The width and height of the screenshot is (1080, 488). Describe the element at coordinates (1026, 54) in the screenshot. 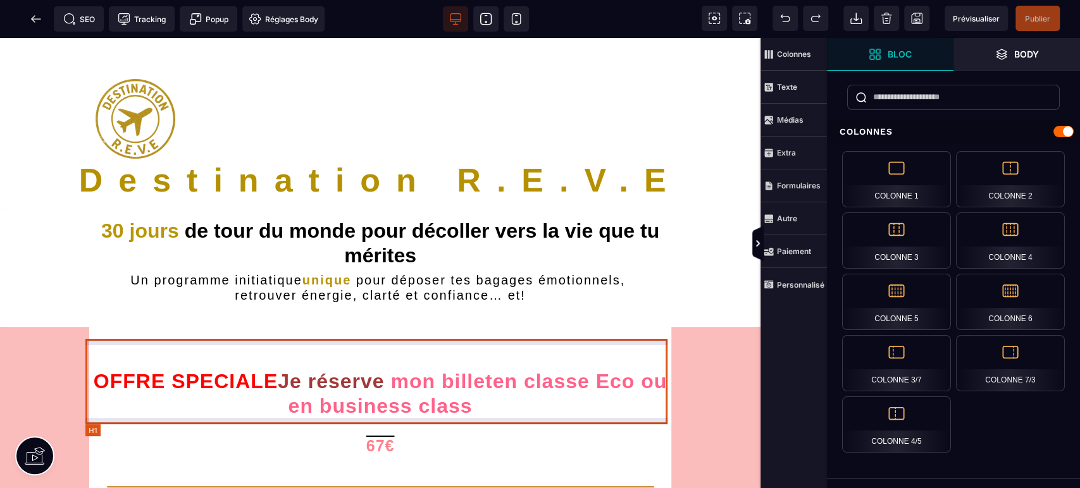

I see `strong: Body` at that location.